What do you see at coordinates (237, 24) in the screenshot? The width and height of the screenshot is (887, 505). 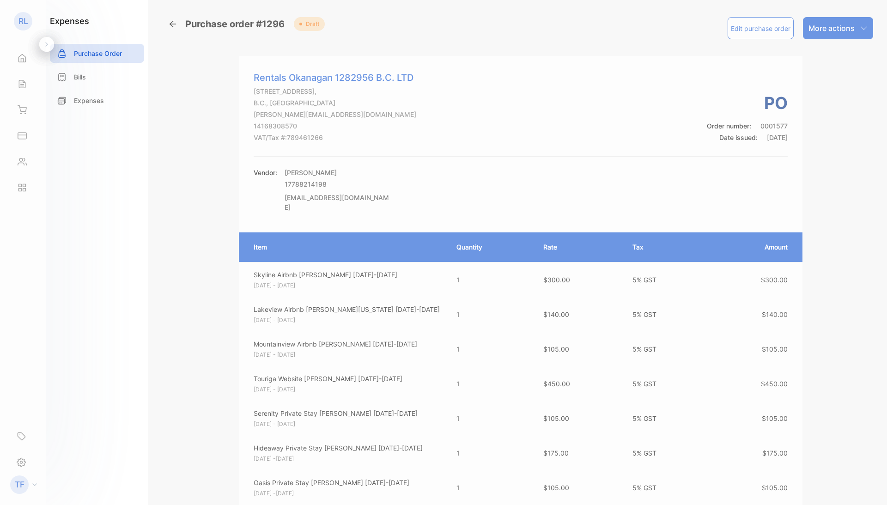 I see `span: Purchase order #1296` at bounding box center [237, 24].